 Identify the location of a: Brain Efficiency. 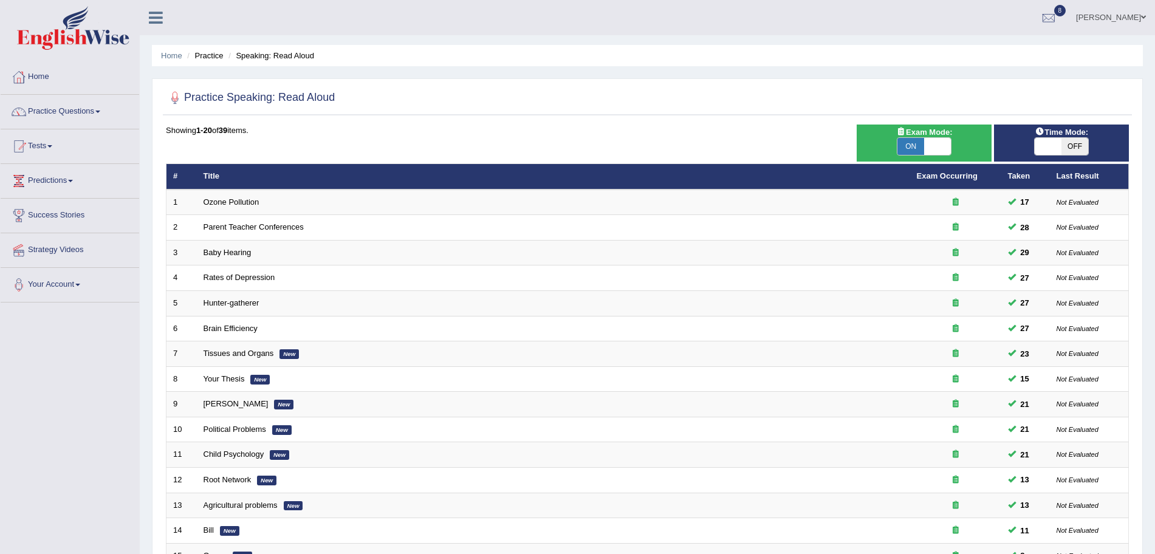
(230, 328).